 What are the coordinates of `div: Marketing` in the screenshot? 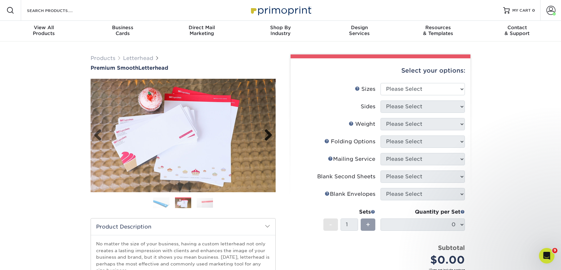 It's located at (202, 31).